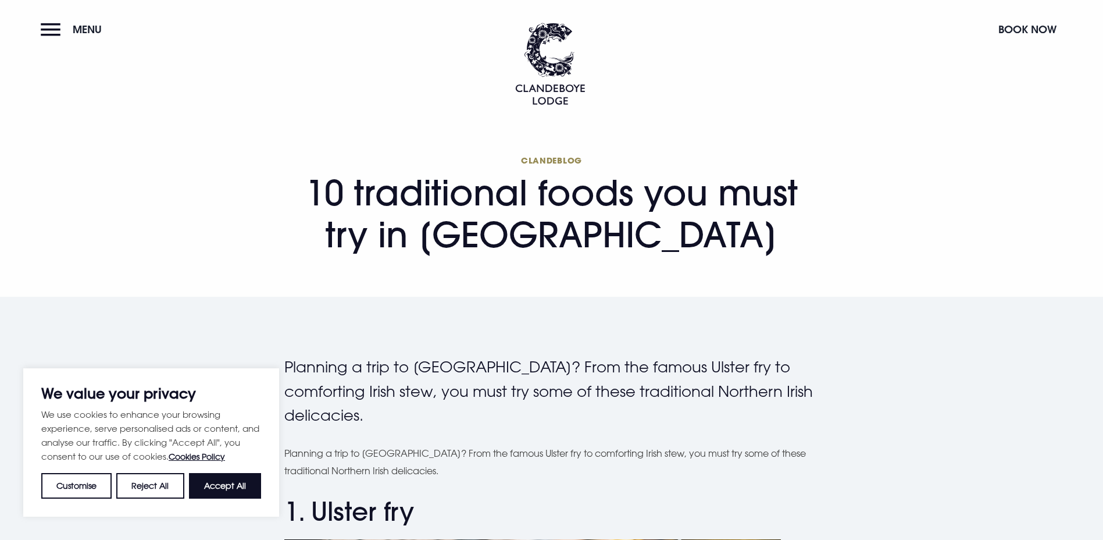 The width and height of the screenshot is (1103, 540). I want to click on button: Reject All, so click(150, 485).